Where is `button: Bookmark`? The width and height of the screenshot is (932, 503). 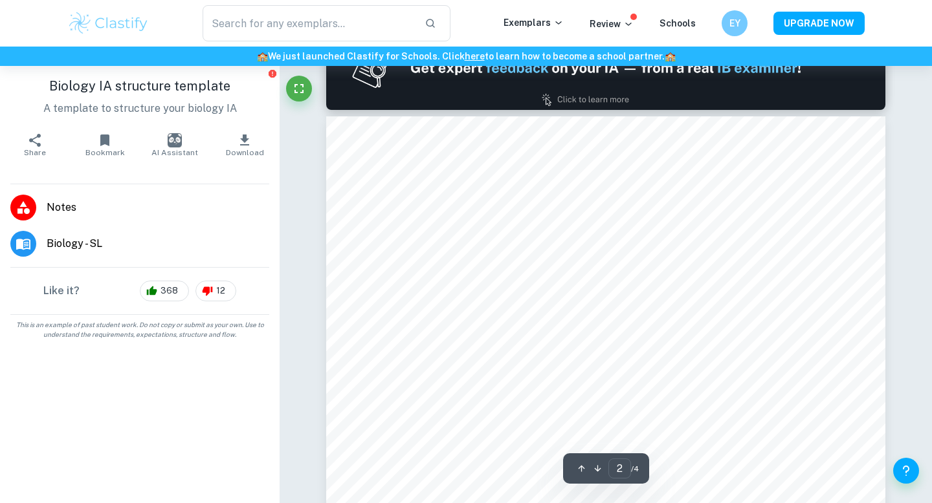 button: Bookmark is located at coordinates (105, 145).